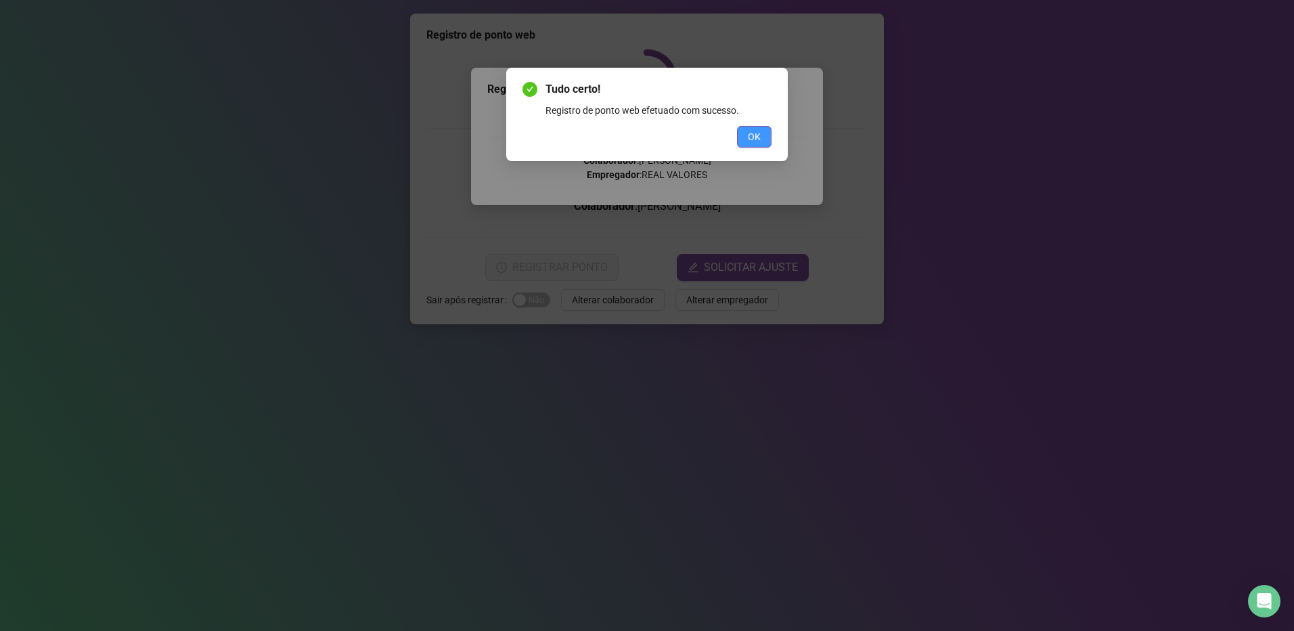 The height and width of the screenshot is (631, 1294). What do you see at coordinates (754, 137) in the screenshot?
I see `button: OK` at bounding box center [754, 137].